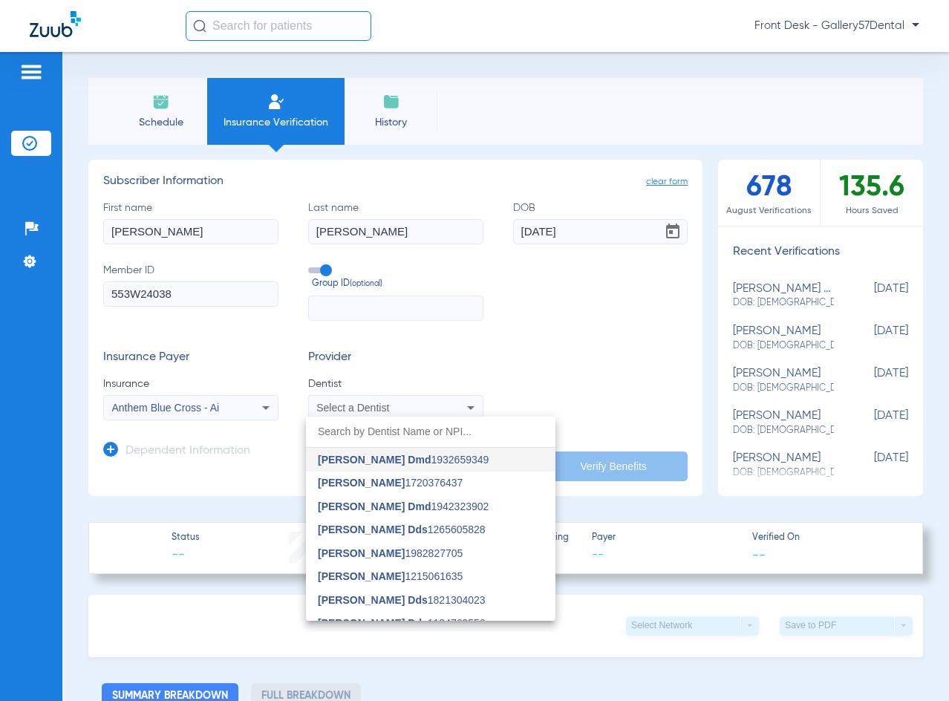 The width and height of the screenshot is (949, 701). Describe the element at coordinates (402, 623) in the screenshot. I see `span: 1184769556` at that location.